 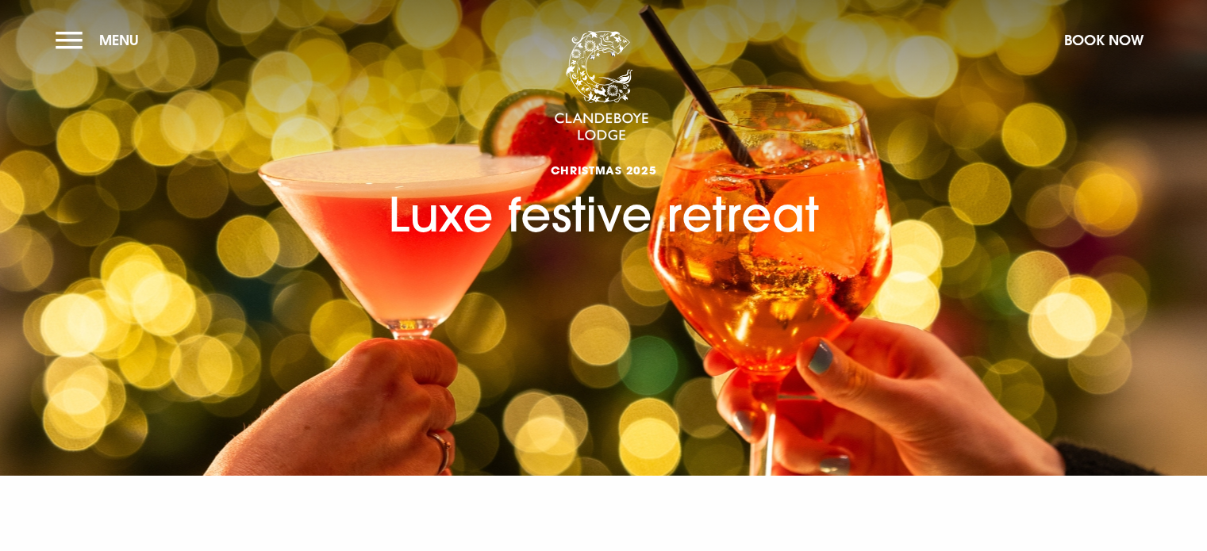 I want to click on button: Menu, so click(x=101, y=40).